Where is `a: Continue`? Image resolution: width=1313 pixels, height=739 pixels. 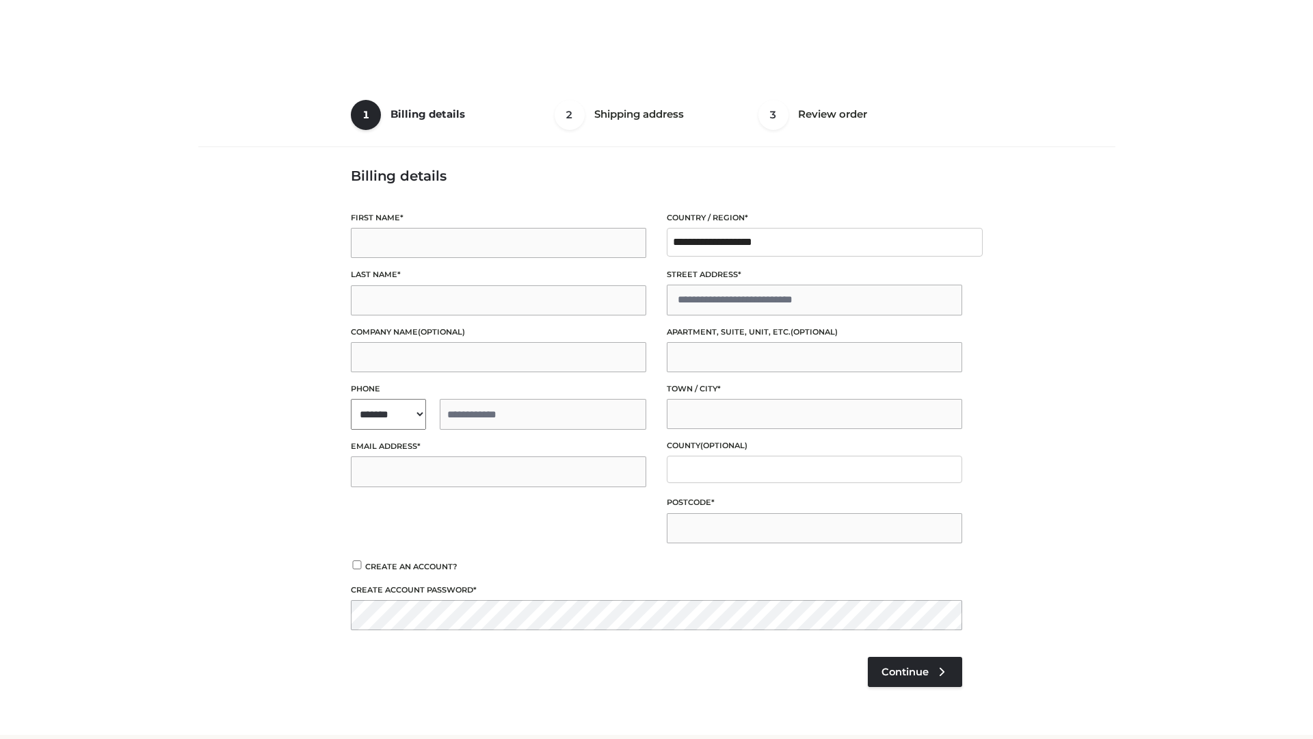
a: Continue is located at coordinates (915, 672).